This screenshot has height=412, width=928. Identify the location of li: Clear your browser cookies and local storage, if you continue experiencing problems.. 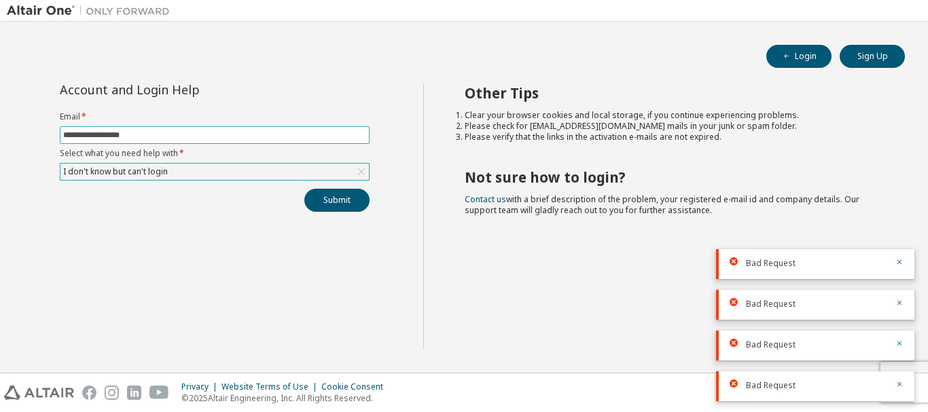
(672, 115).